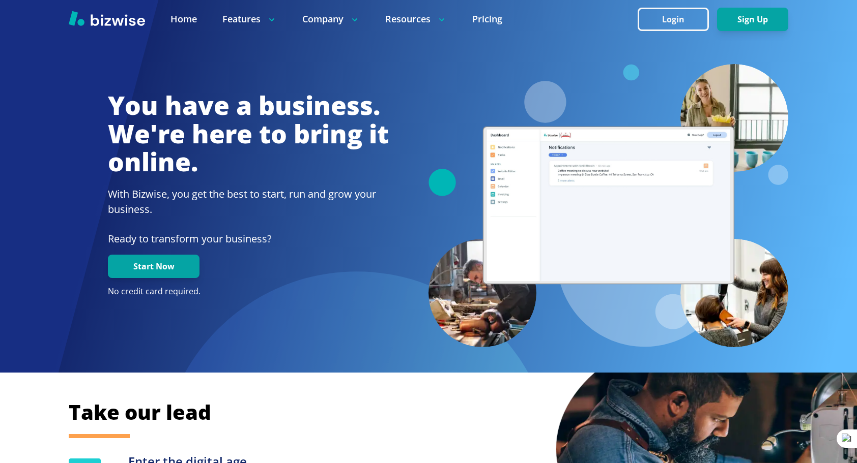  Describe the element at coordinates (248, 239) in the screenshot. I see `p: Ready to transform your business?` at that location.